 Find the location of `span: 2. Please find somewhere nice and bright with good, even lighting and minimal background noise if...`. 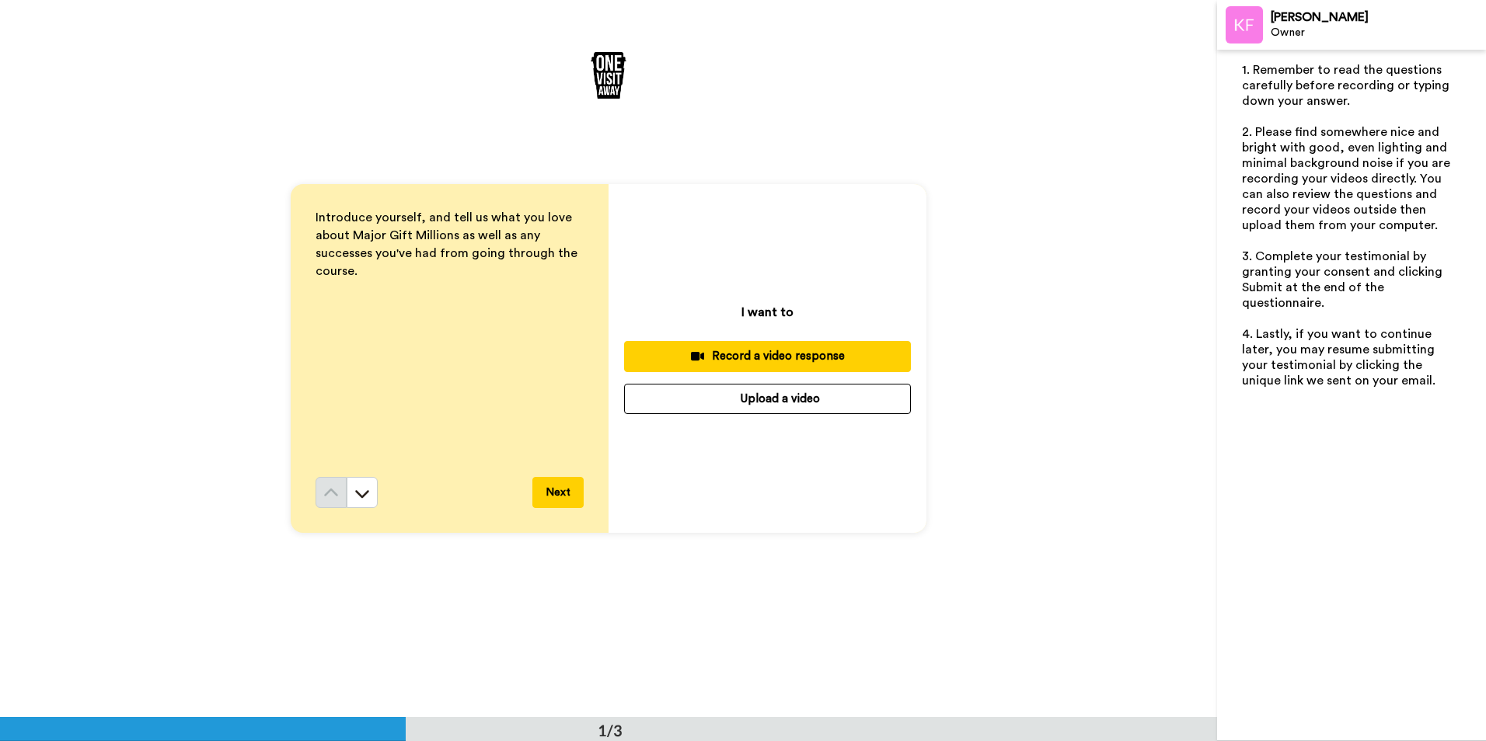

span: 2. Please find somewhere nice and bright with good, even lighting and minimal background noise if... is located at coordinates (1348, 179).